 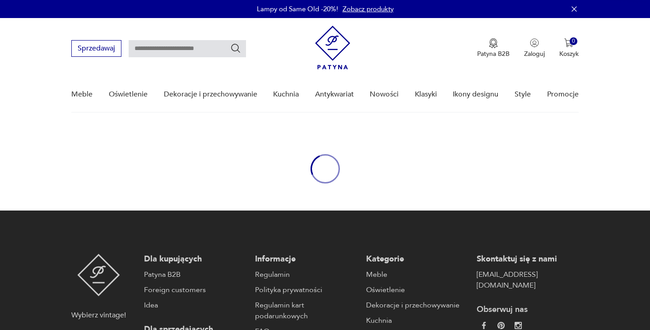 I want to click on a: Sprzedawaj, so click(x=96, y=49).